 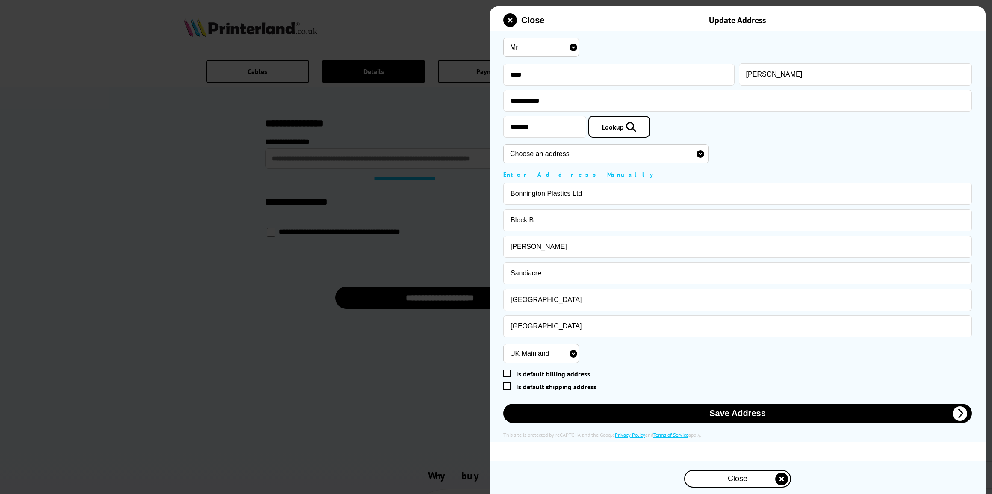 I want to click on span: Is default shipping address, so click(x=556, y=386).